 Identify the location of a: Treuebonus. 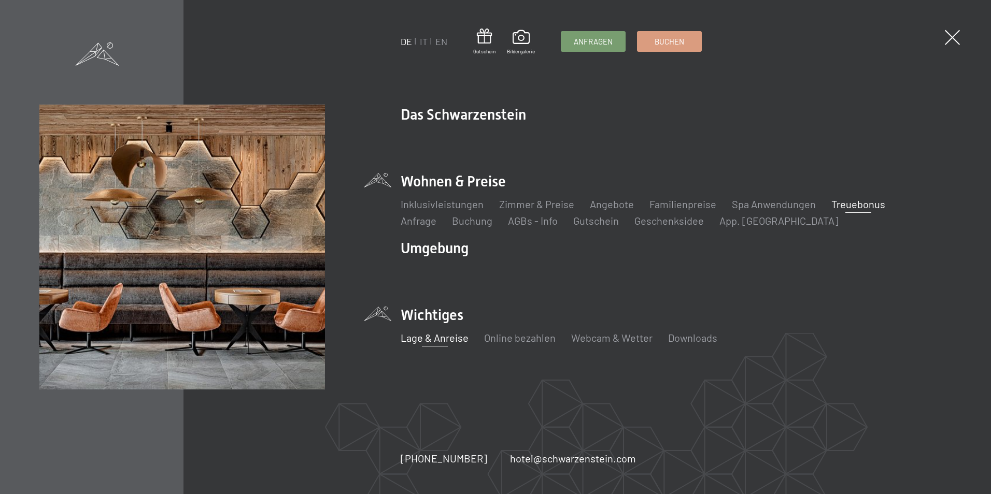
(858, 204).